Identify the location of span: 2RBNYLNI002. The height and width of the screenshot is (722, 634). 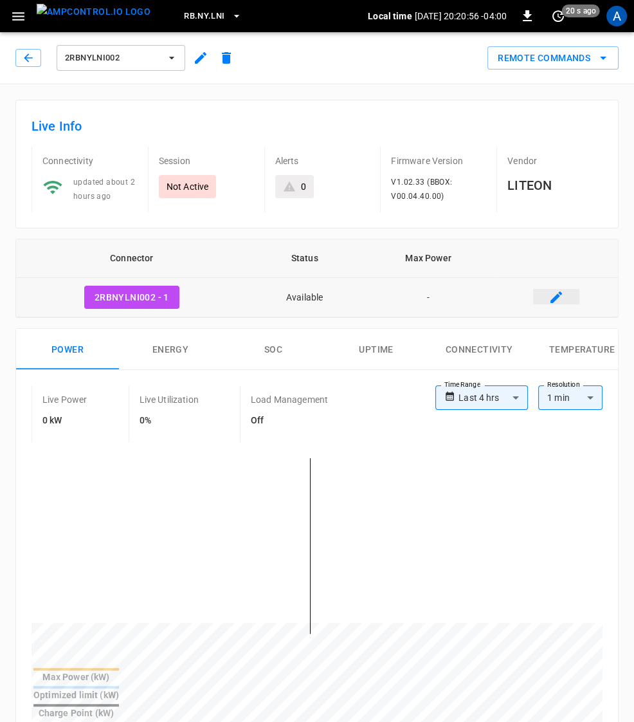
(113, 58).